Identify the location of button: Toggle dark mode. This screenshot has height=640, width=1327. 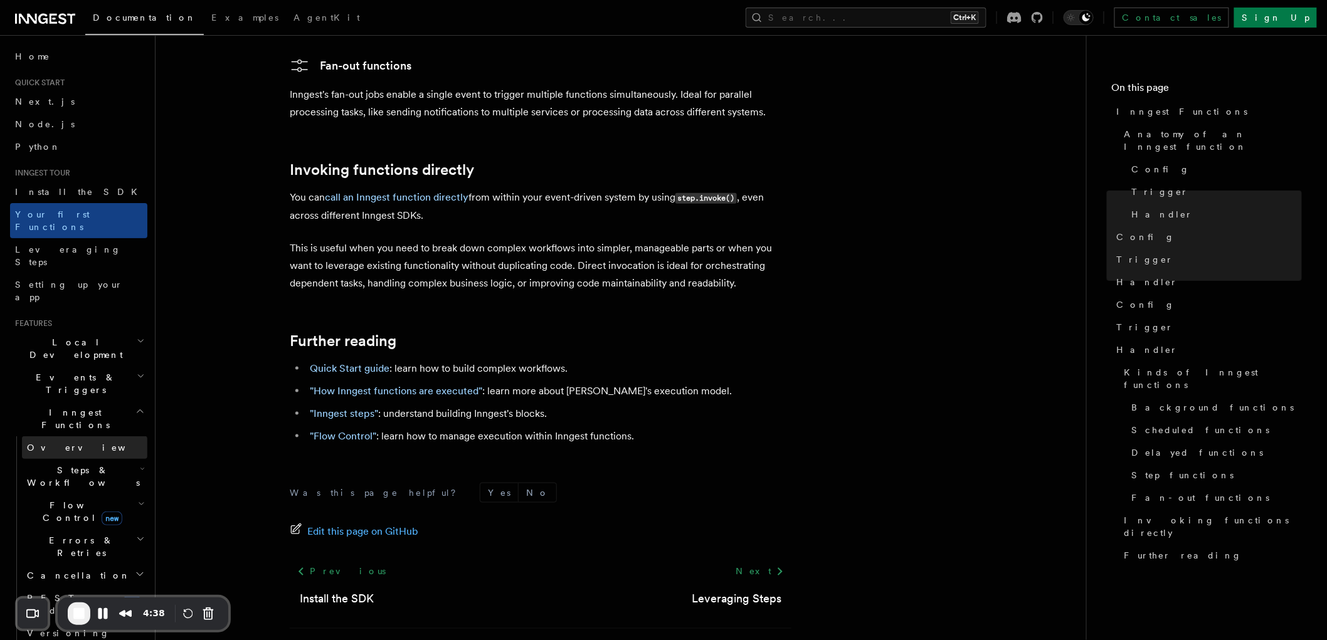
(1079, 18).